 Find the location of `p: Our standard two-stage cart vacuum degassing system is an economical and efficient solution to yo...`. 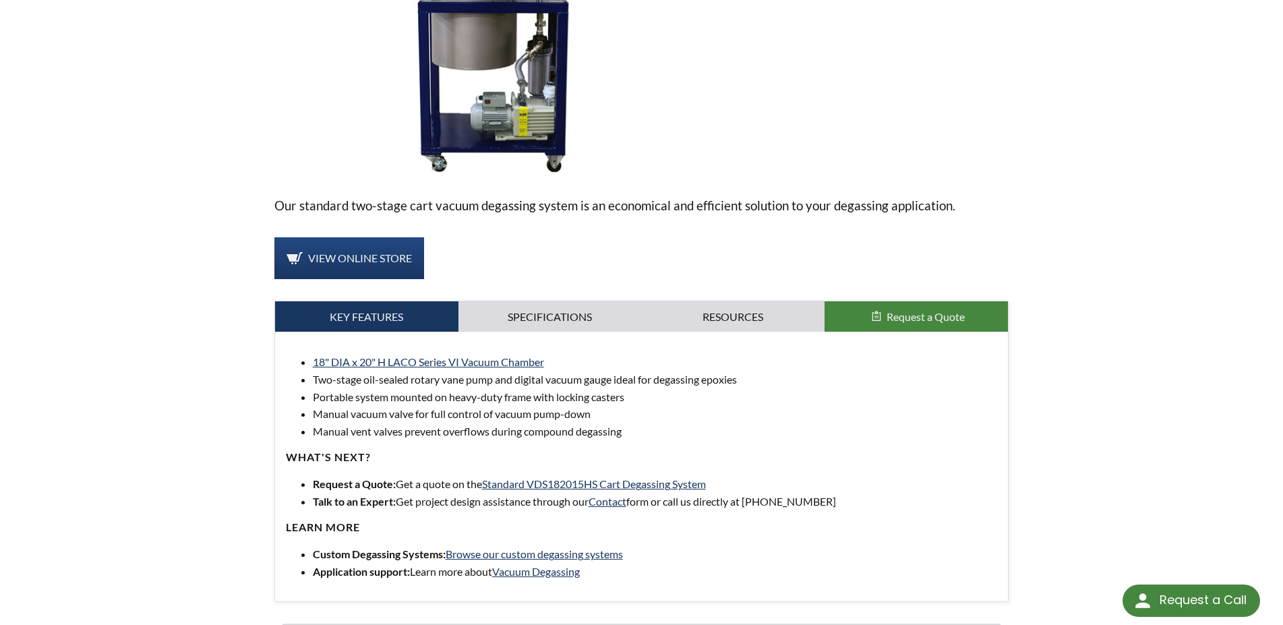

p: Our standard two-stage cart vacuum degassing system is an economical and efficient solution to yo... is located at coordinates (642, 206).